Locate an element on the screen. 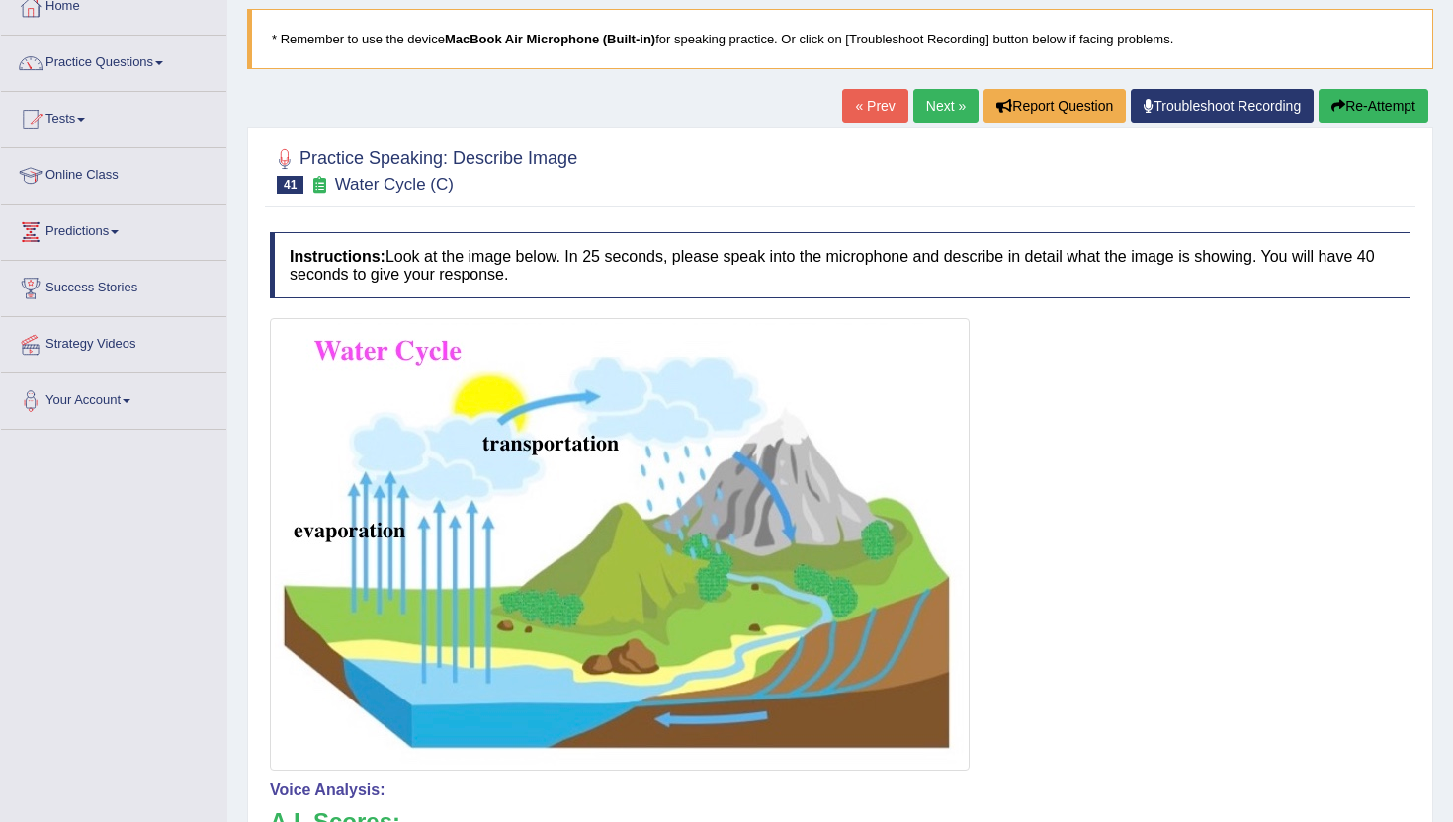 The image size is (1453, 822). a: Practice Questions is located at coordinates (114, 60).